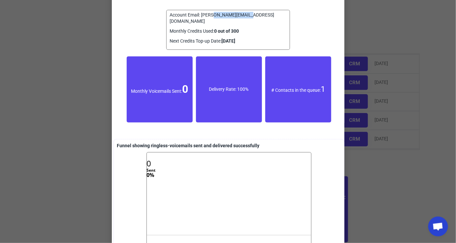 Image resolution: width=456 pixels, height=243 pixels. What do you see at coordinates (227, 31) in the screenshot?
I see `strong: 0 out of 300` at bounding box center [227, 31].